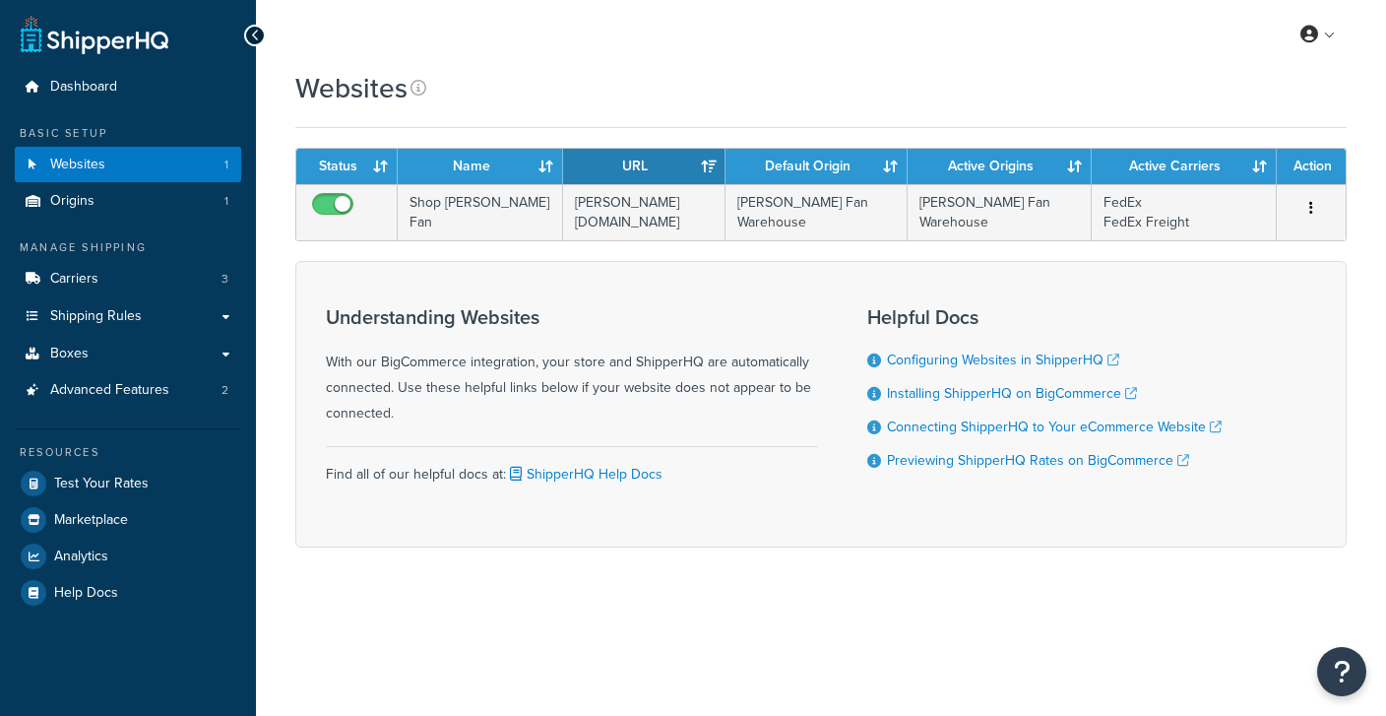 The height and width of the screenshot is (716, 1386). What do you see at coordinates (572, 317) in the screenshot?
I see `h3: Understanding Websites` at bounding box center [572, 317].